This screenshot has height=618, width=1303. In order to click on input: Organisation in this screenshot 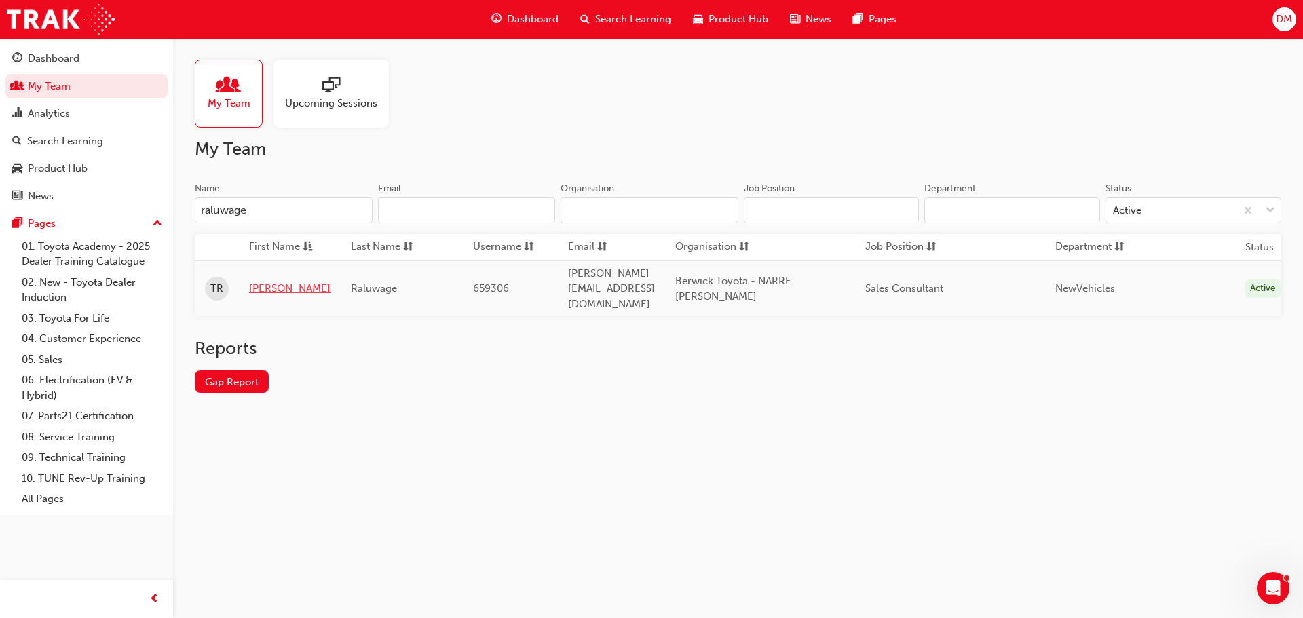, I will do `click(649, 210)`.